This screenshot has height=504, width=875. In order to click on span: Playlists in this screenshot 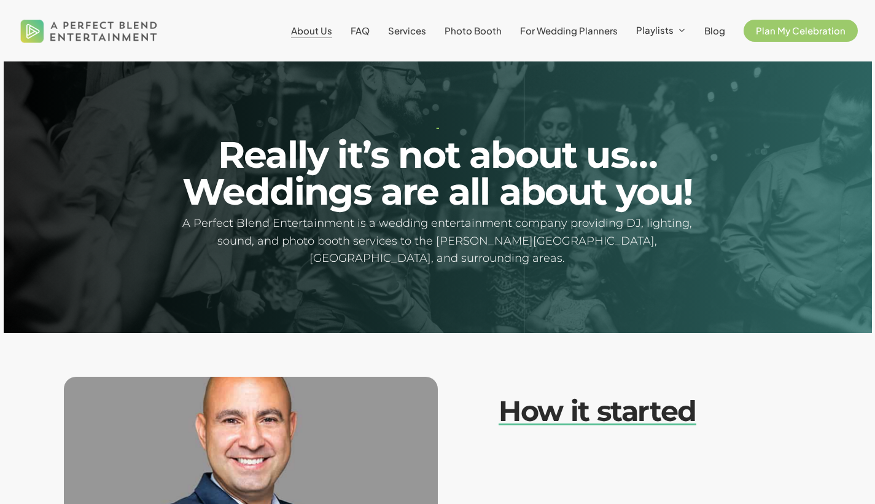, I will do `click(655, 29)`.